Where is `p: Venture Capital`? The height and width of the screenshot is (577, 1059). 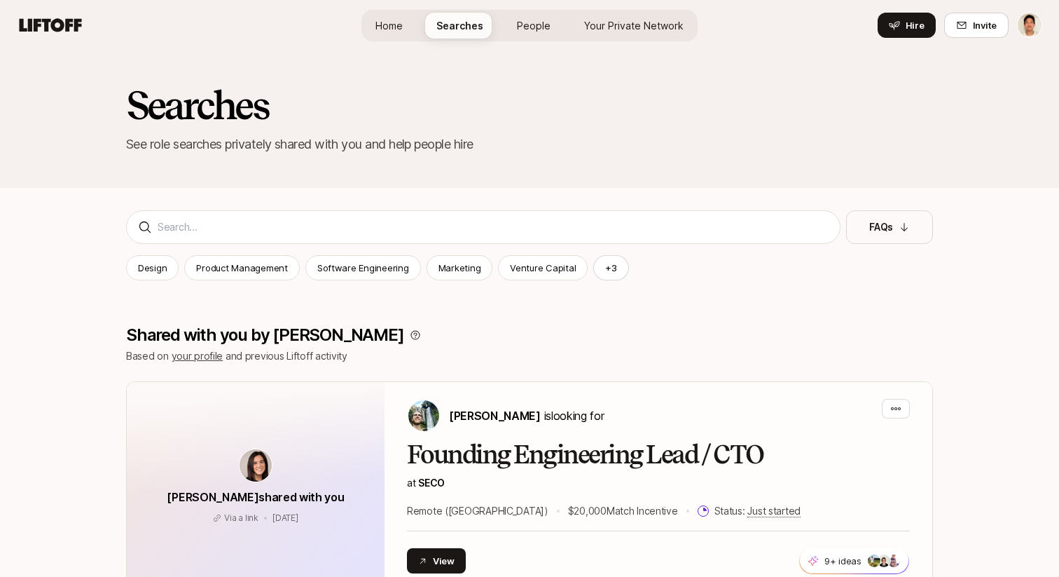
p: Venture Capital is located at coordinates (543, 268).